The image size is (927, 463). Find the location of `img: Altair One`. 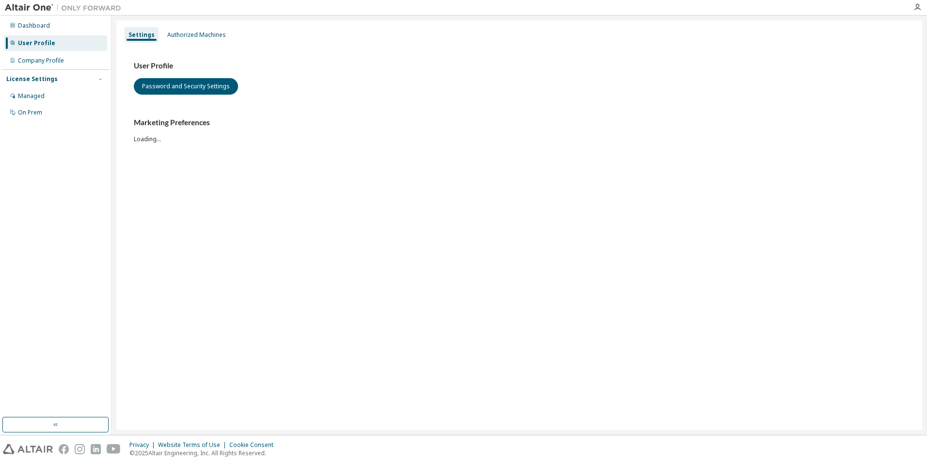

img: Altair One is located at coordinates (65, 8).